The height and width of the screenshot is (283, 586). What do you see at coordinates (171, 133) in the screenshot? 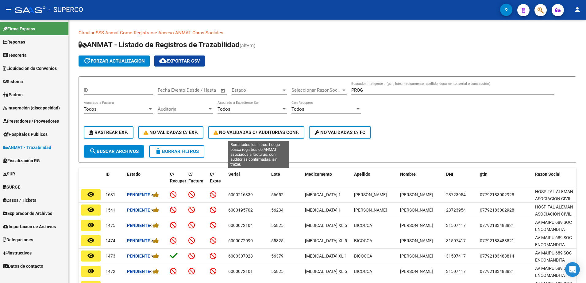
I see `button: No Validadas c/ Exp.` at bounding box center [171, 133].